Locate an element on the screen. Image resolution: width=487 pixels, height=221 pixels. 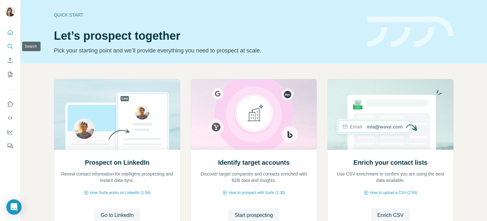
button: Search is located at coordinates (10, 46).